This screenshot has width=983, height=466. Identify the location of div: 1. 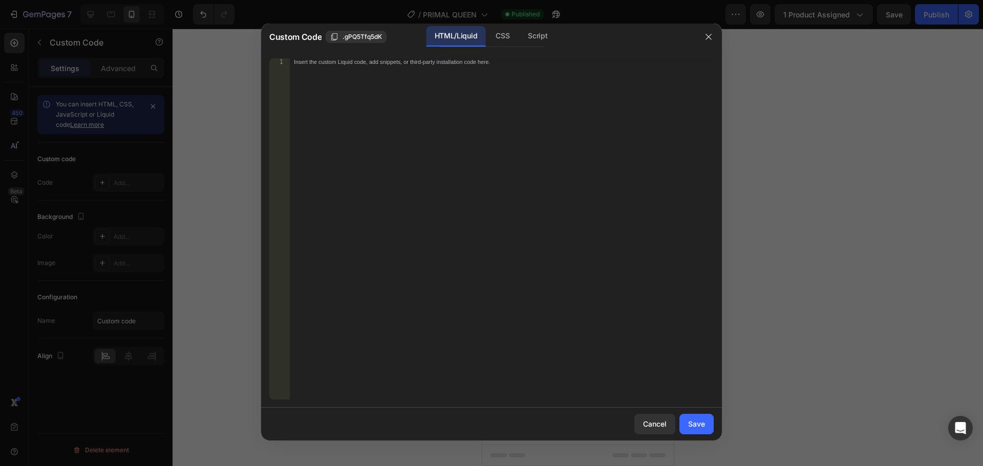
(280, 62).